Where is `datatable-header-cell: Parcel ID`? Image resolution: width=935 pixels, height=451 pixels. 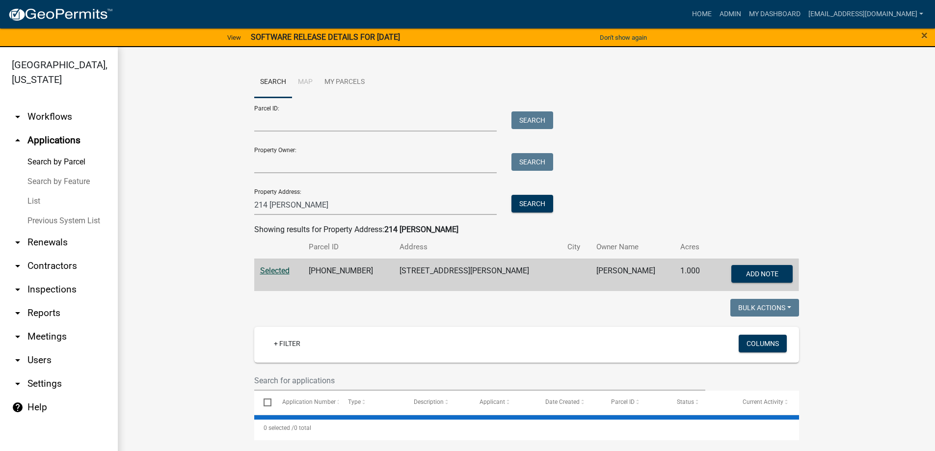 datatable-header-cell: Parcel ID is located at coordinates (635, 403).